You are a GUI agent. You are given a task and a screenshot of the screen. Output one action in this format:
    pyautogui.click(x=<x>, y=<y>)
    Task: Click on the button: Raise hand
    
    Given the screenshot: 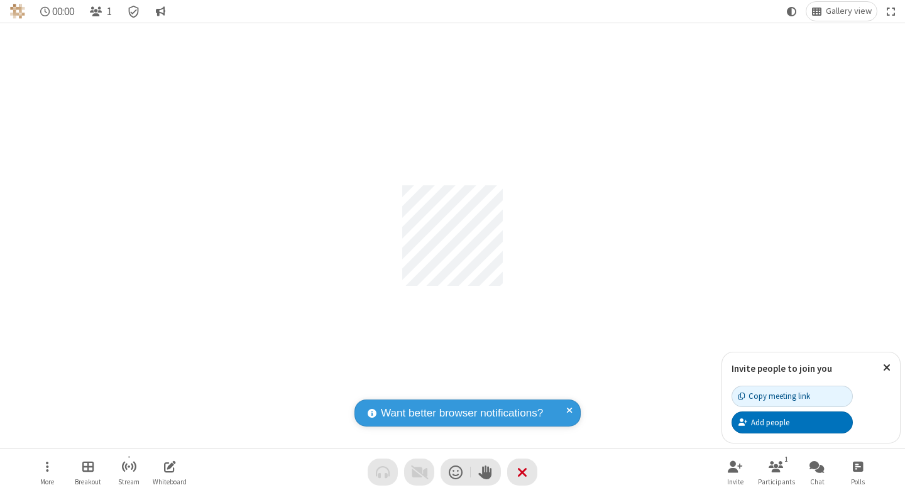 What is the action you would take?
    pyautogui.click(x=486, y=472)
    